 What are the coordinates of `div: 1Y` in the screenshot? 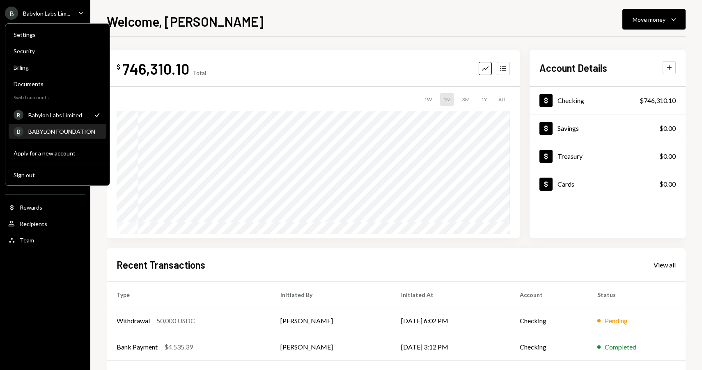 It's located at (484, 99).